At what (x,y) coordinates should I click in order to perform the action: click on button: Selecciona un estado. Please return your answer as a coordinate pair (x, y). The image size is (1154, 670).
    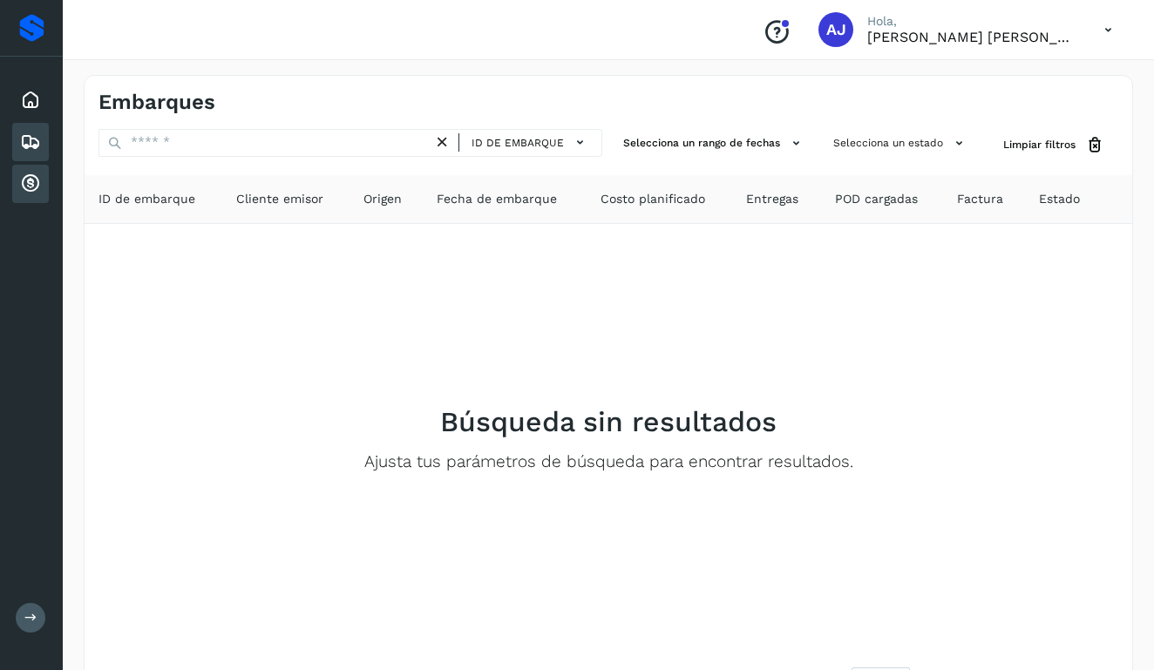
    Looking at the image, I should click on (901, 143).